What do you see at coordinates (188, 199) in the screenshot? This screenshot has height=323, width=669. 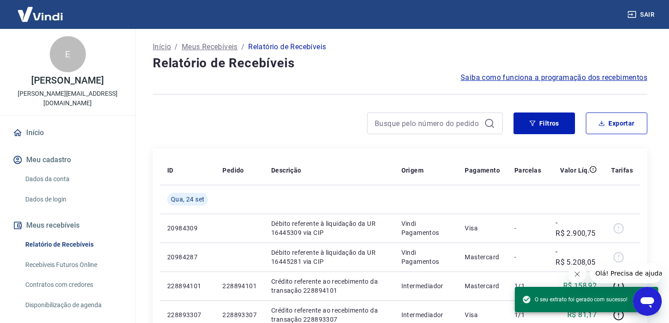 I see `span: Qua, 24 set` at bounding box center [188, 199].